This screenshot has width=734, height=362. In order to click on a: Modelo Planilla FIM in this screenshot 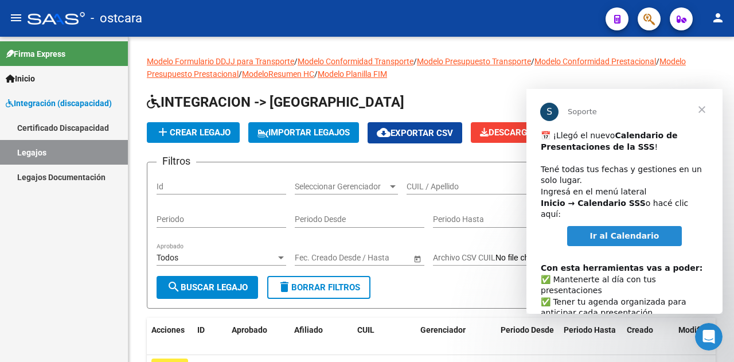, I will do `click(352, 74)`.